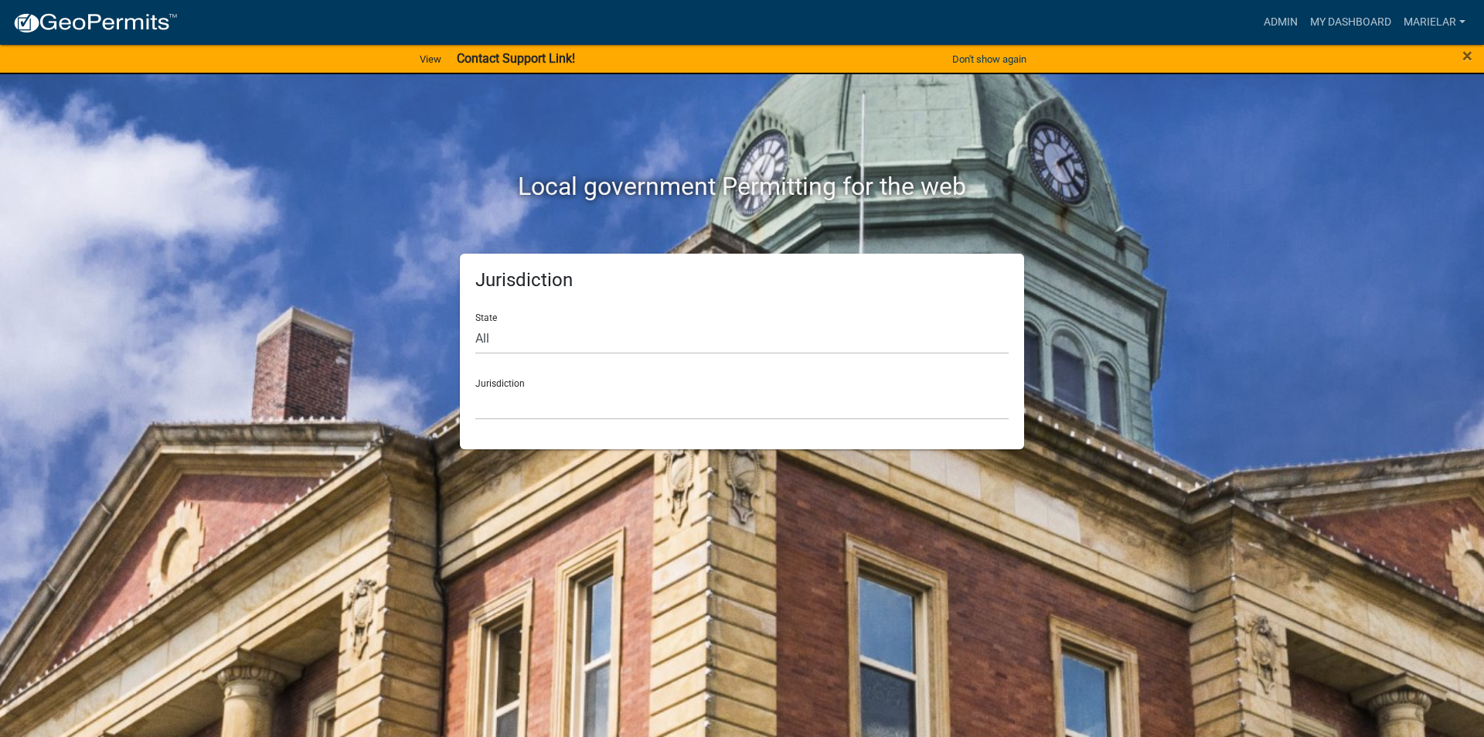 The image size is (1484, 737). What do you see at coordinates (431, 59) in the screenshot?
I see `a: View` at bounding box center [431, 59].